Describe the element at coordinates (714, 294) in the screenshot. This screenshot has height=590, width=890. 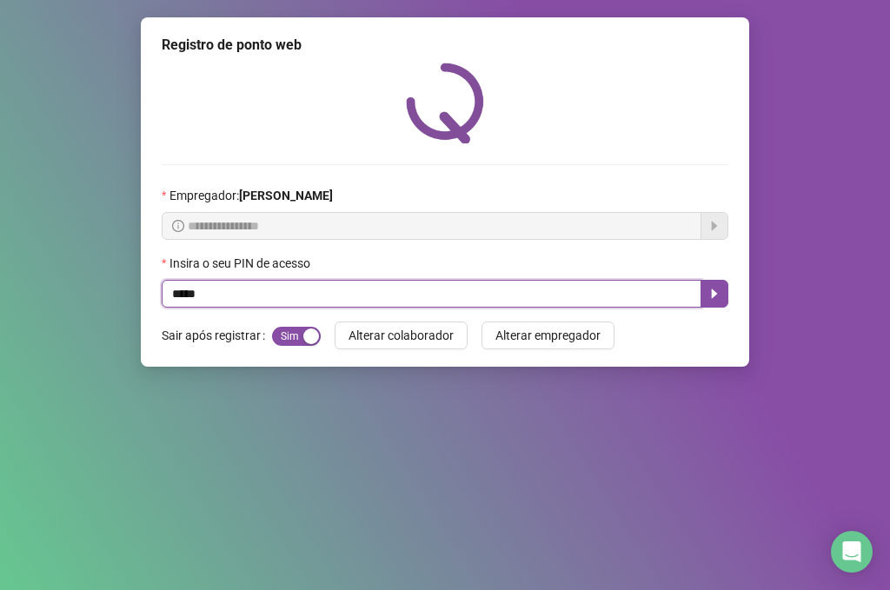
I see `span: caret-right` at that location.